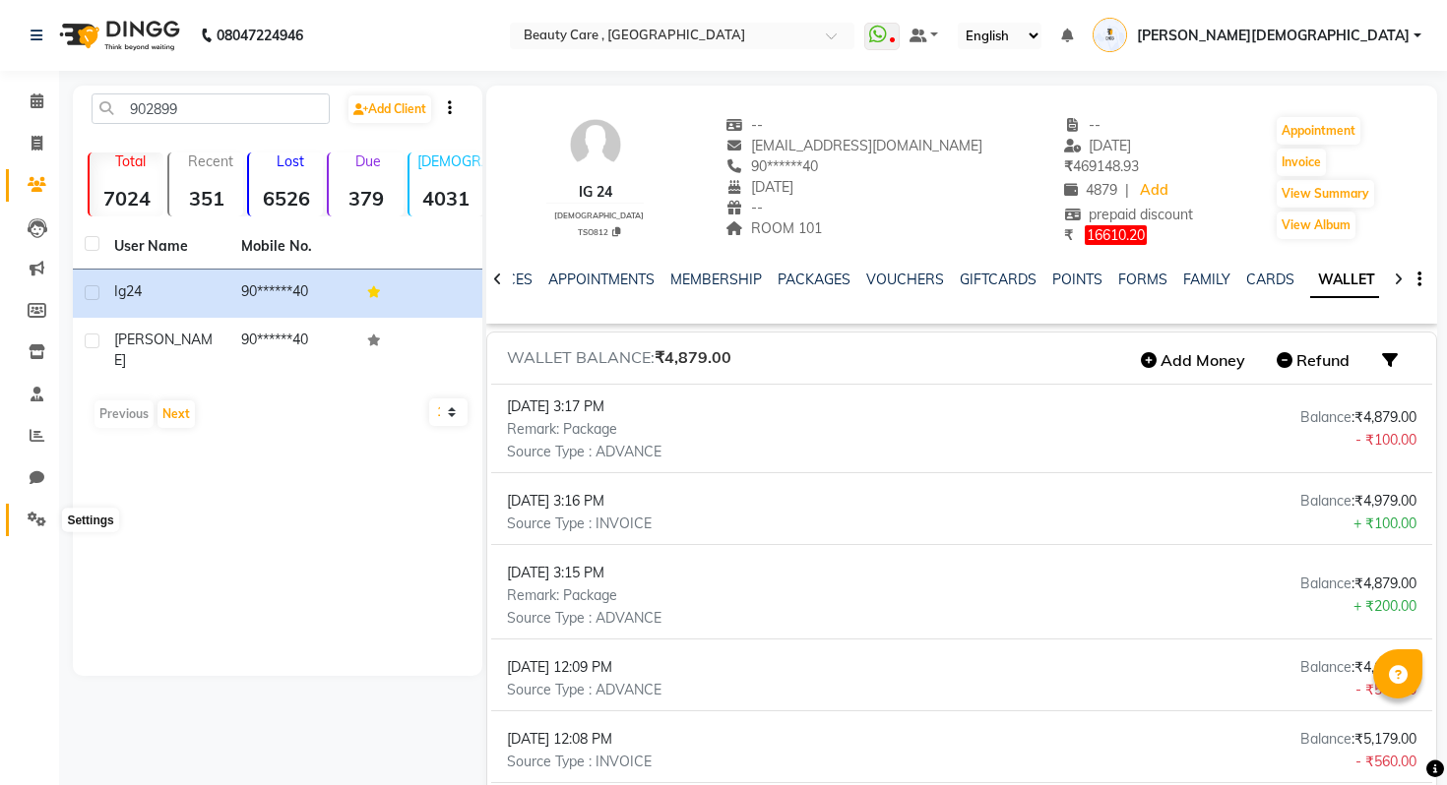 This screenshot has height=785, width=1447. Describe the element at coordinates (446, 198) in the screenshot. I see `strong: 4031` at that location.